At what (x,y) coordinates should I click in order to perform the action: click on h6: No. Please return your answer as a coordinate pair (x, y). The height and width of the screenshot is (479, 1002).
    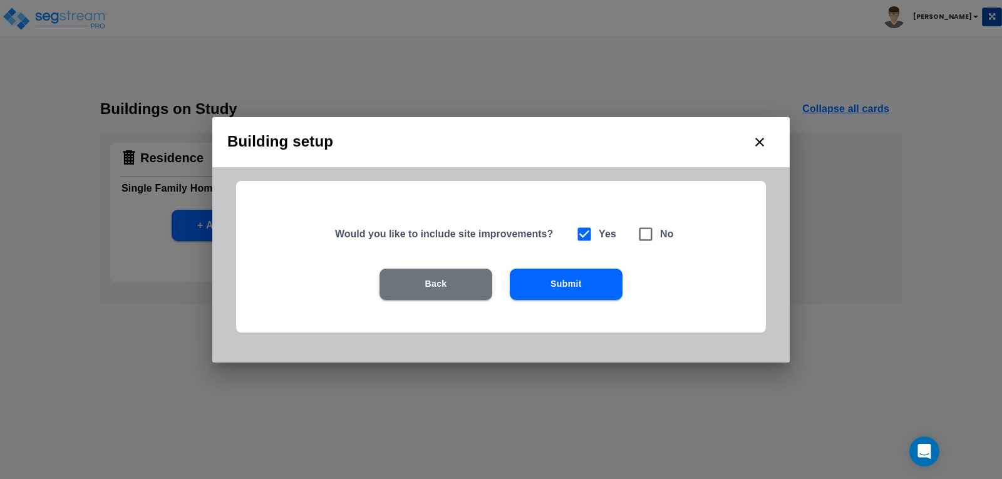
    Looking at the image, I should click on (667, 234).